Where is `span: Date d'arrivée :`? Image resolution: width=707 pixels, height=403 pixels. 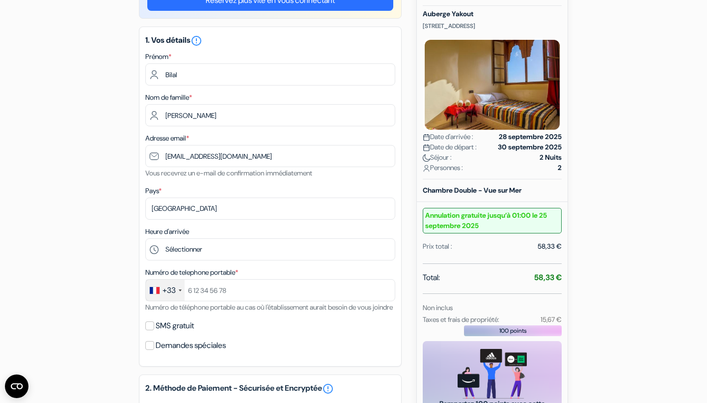
span: Date d'arrivée : is located at coordinates (448, 137).